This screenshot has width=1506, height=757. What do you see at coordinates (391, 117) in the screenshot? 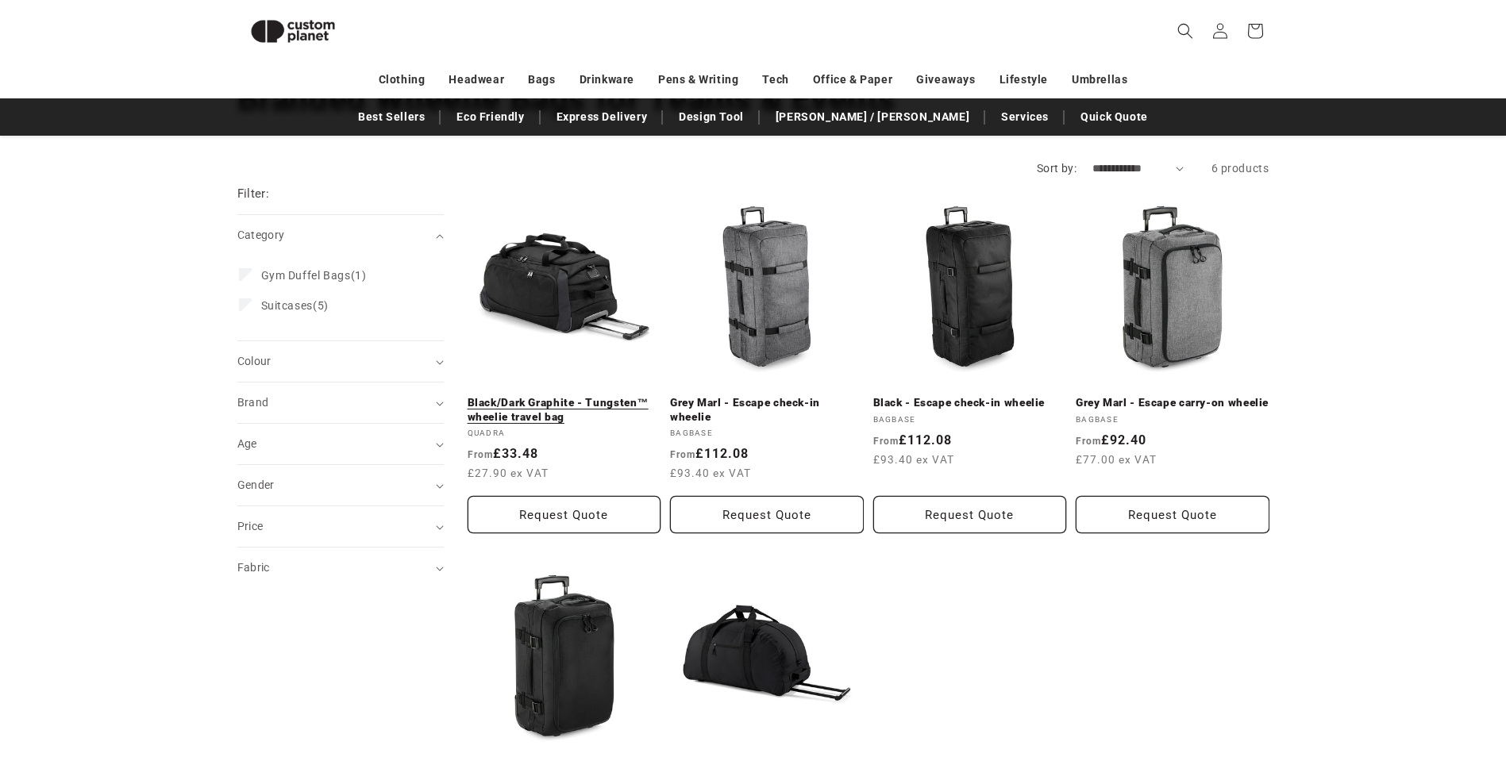
I see `a: Best Sellers` at bounding box center [391, 117].